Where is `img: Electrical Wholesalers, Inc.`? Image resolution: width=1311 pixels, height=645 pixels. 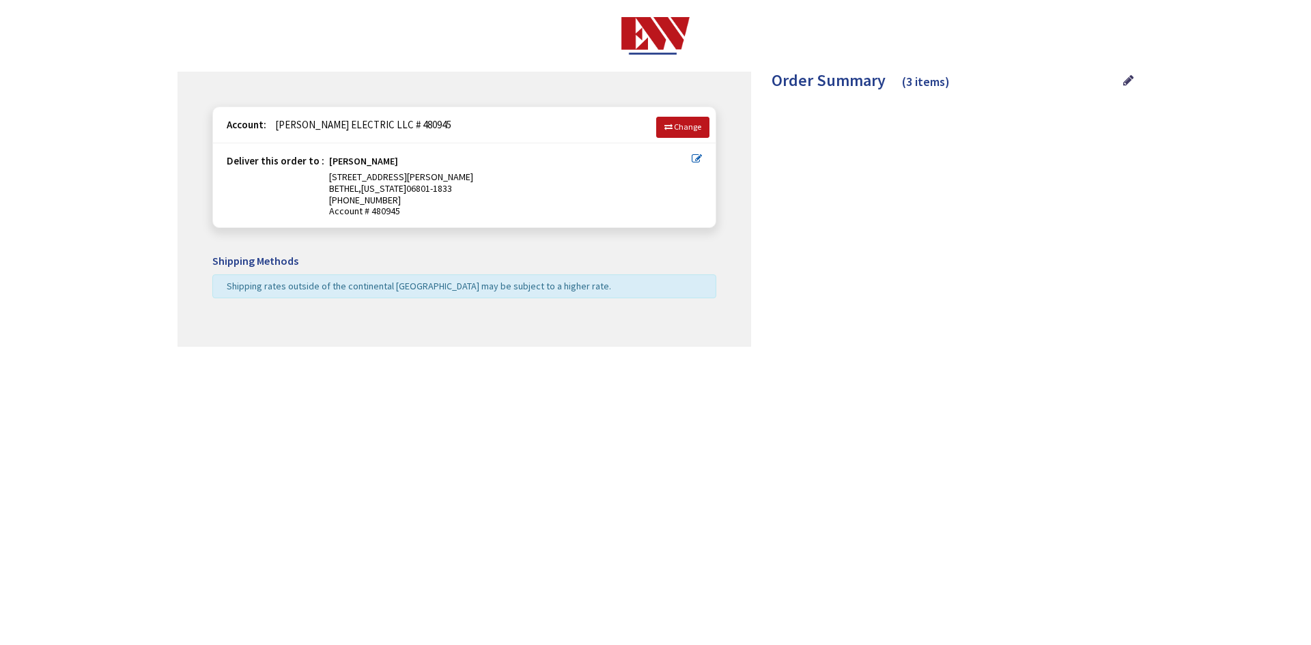 img: Electrical Wholesalers, Inc. is located at coordinates (656, 36).